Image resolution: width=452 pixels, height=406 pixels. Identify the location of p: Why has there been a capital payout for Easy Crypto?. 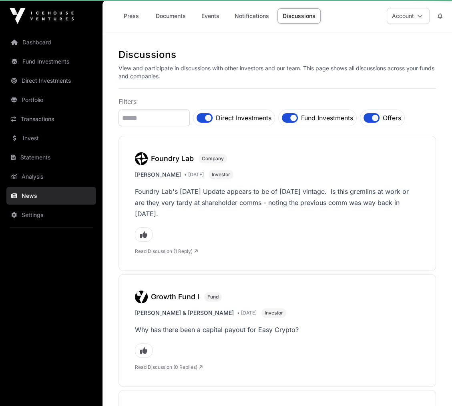
(277, 330).